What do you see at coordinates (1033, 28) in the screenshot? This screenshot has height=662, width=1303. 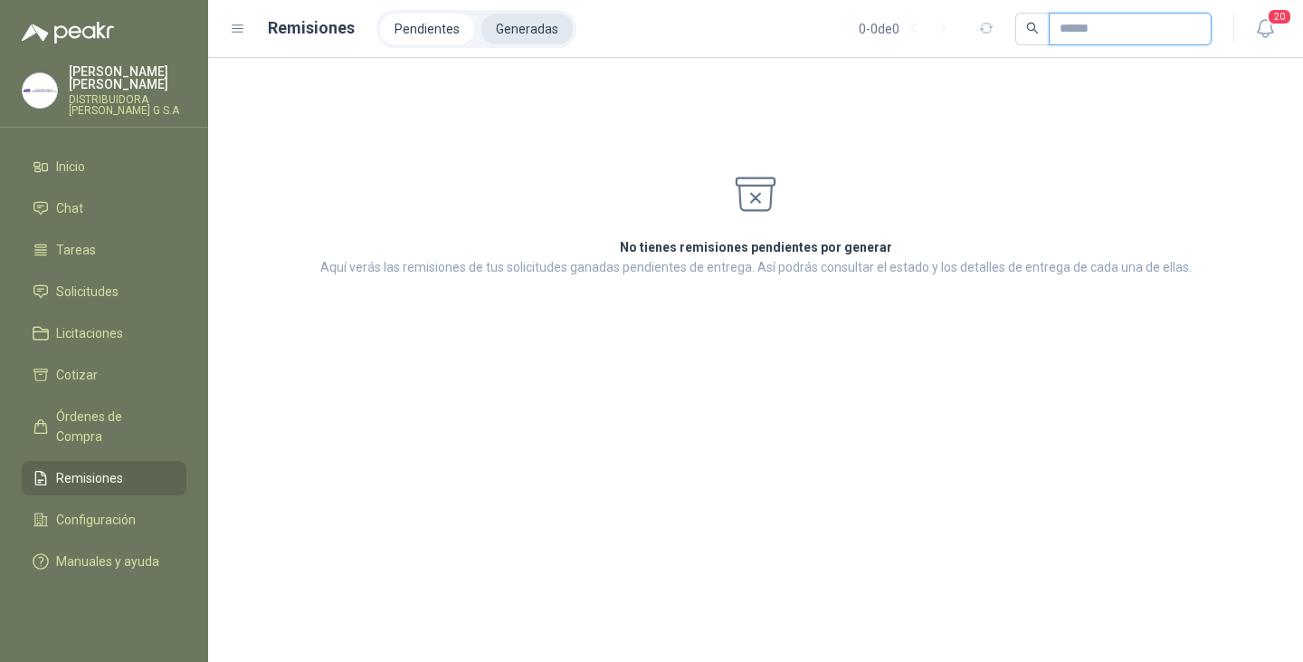 I see `span: search` at bounding box center [1033, 28].